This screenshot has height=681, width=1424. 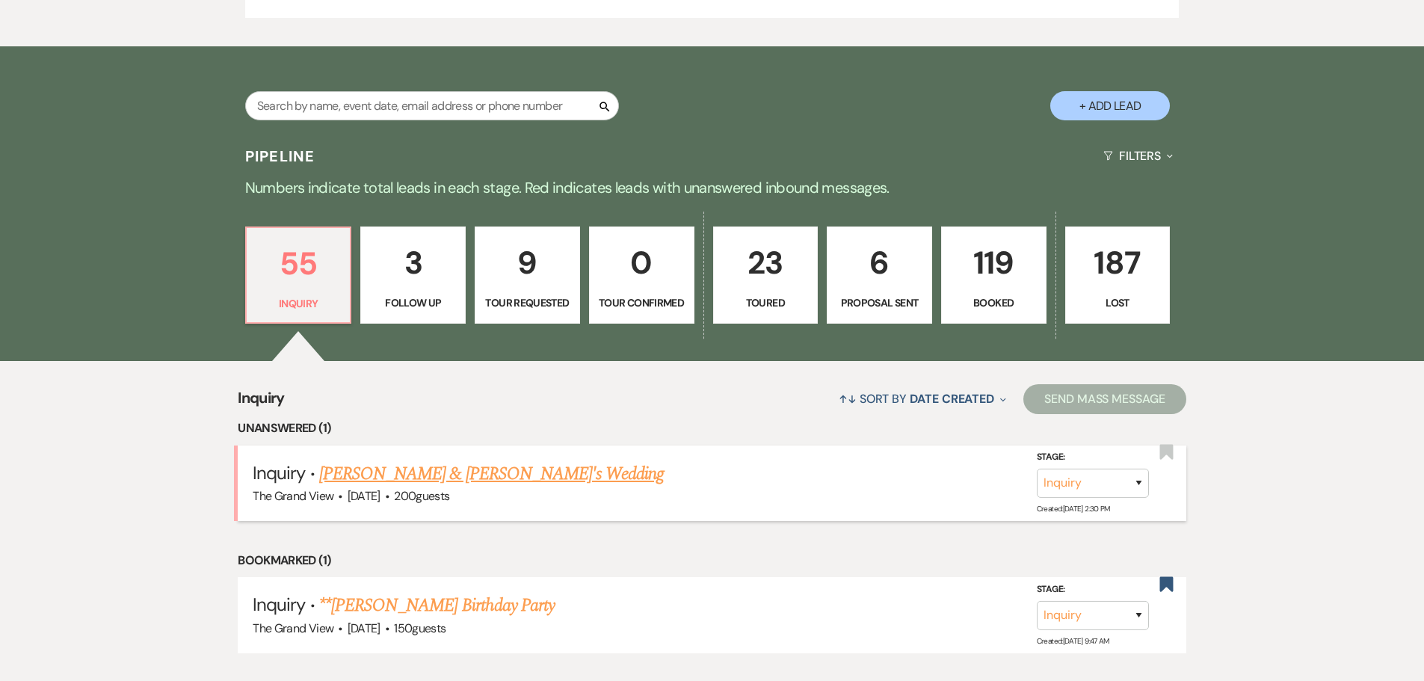 What do you see at coordinates (1118, 262) in the screenshot?
I see `p: 187` at bounding box center [1118, 262].